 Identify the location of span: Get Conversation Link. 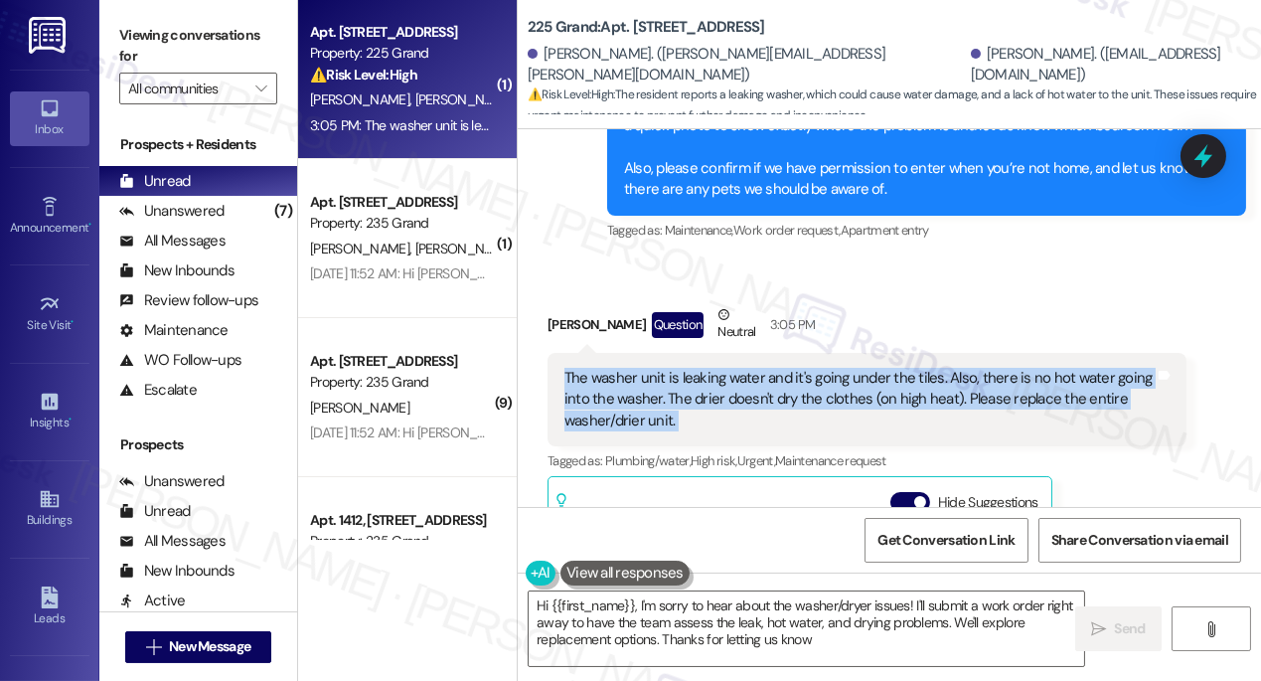
(946, 540).